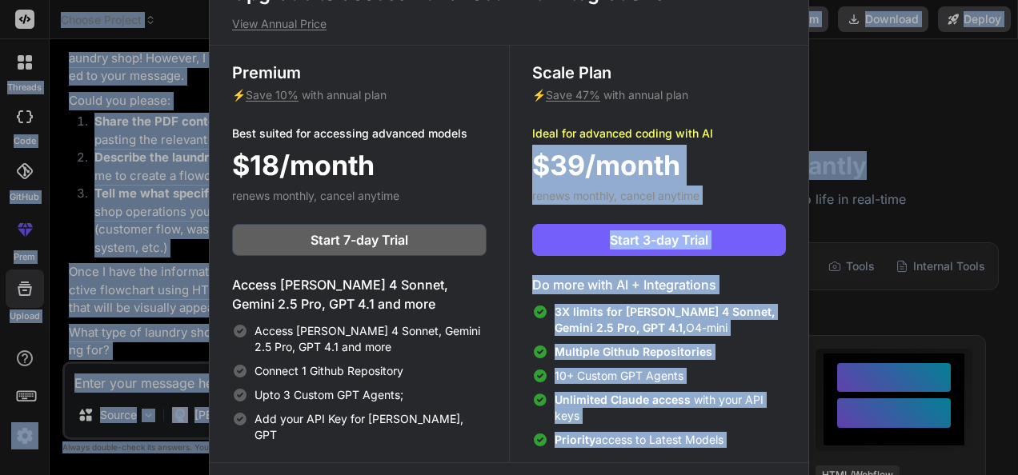 This screenshot has height=475, width=1018. I want to click on p: Best suited for accessing advanced models, so click(359, 134).